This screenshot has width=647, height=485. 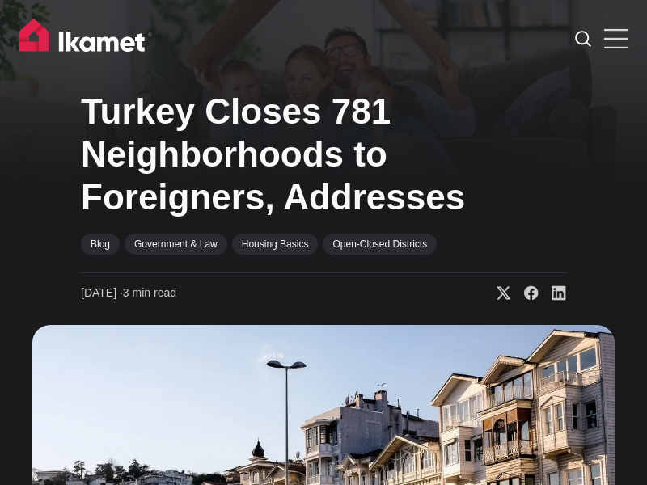 I want to click on a: Open-Closed Districts, so click(x=379, y=244).